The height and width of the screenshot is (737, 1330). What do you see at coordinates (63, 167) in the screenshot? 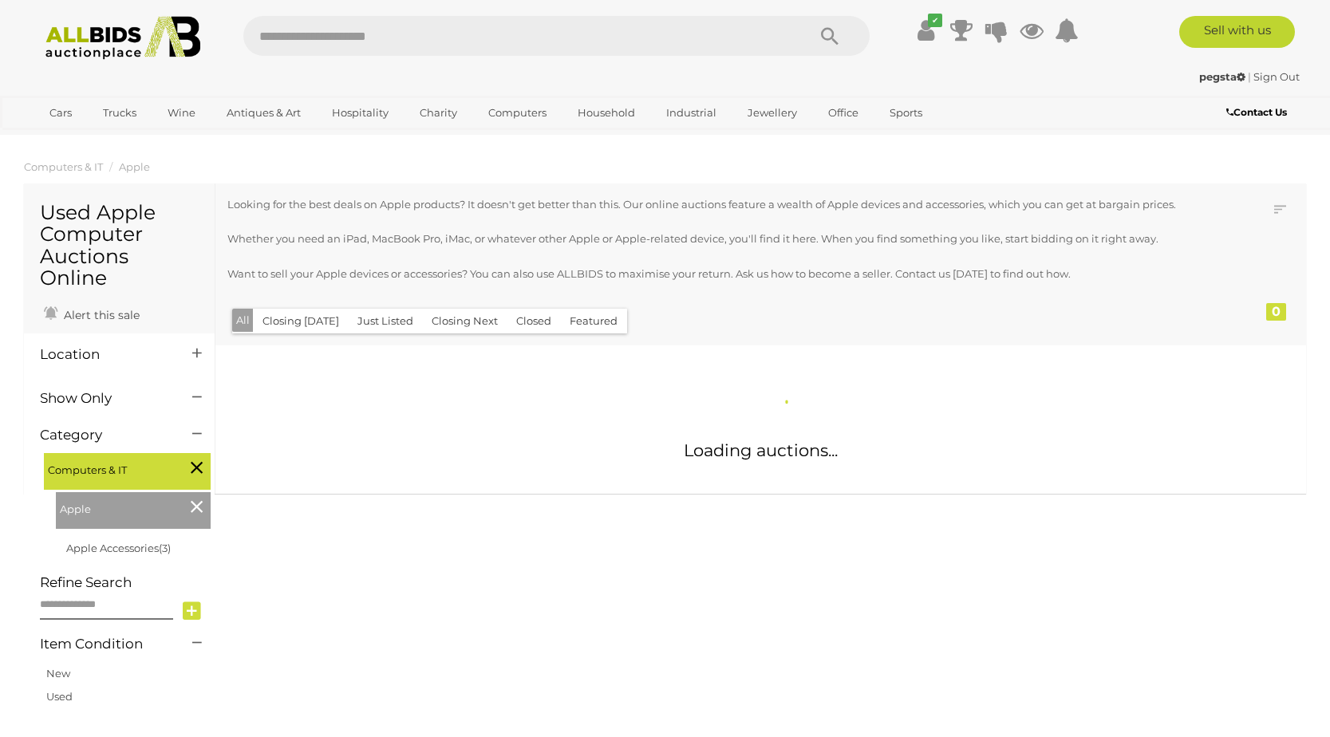
I see `a: Computers & IT` at bounding box center [63, 167].